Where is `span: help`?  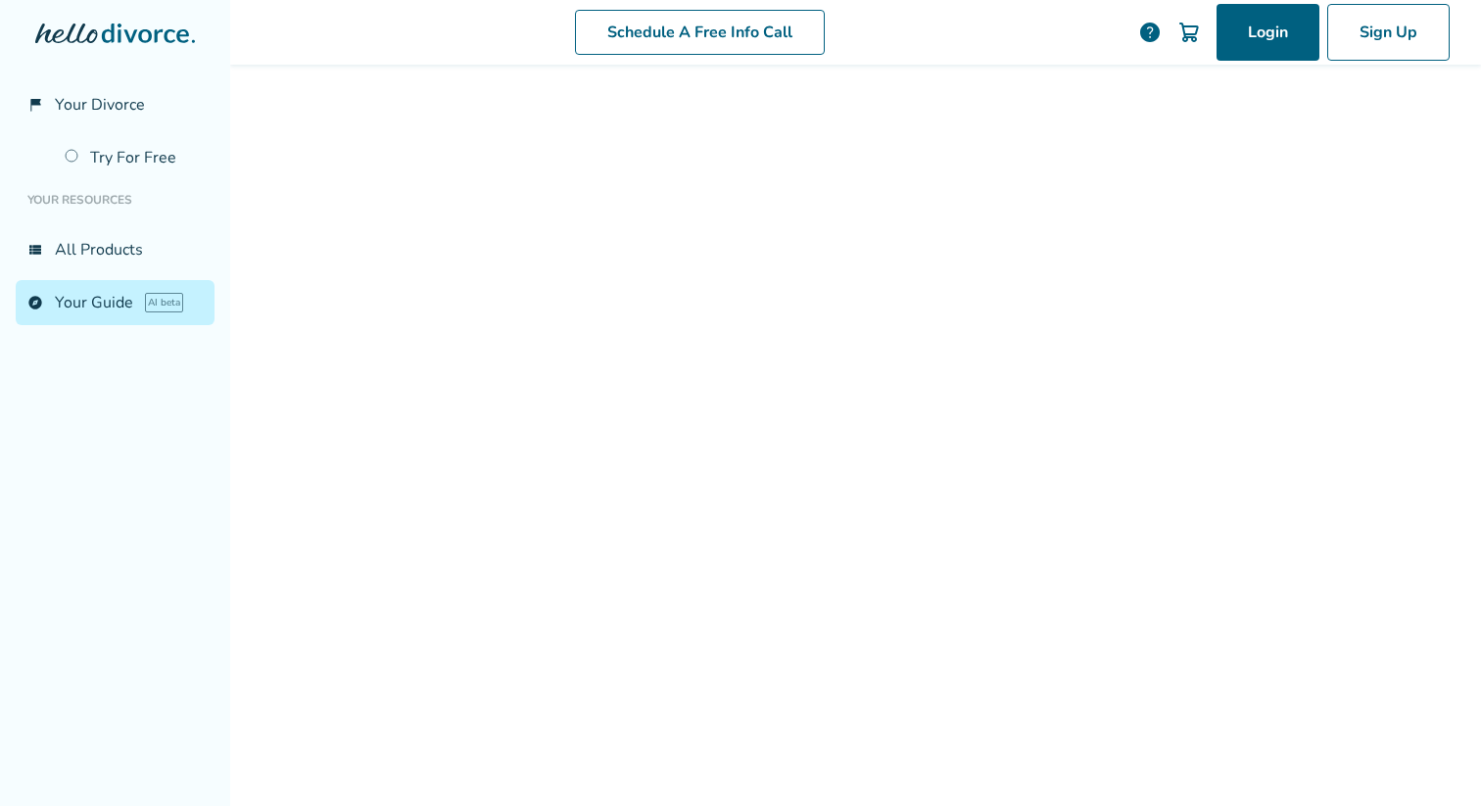
span: help is located at coordinates (1150, 32).